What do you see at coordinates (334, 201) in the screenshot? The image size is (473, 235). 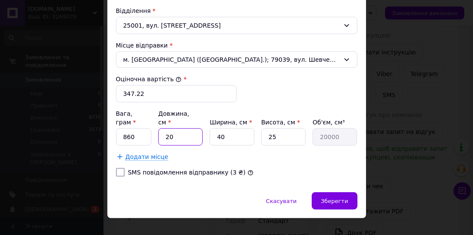 I see `span: Зберегти` at bounding box center [334, 201].